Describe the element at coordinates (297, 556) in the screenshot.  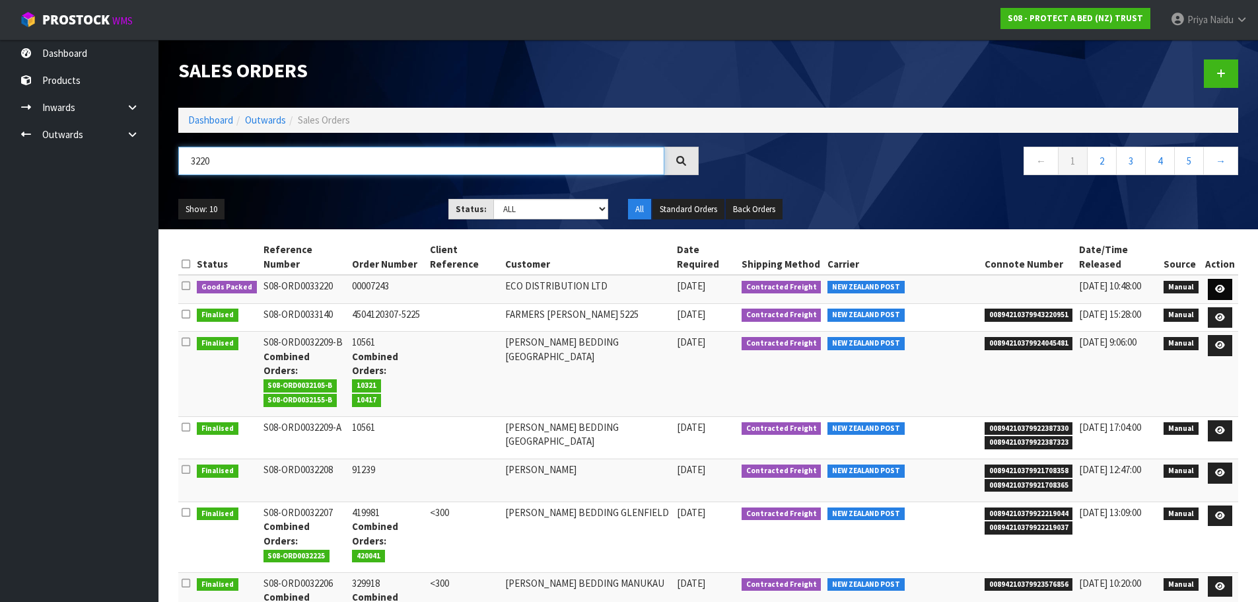
I see `span: S08-ORD0032225` at that location.